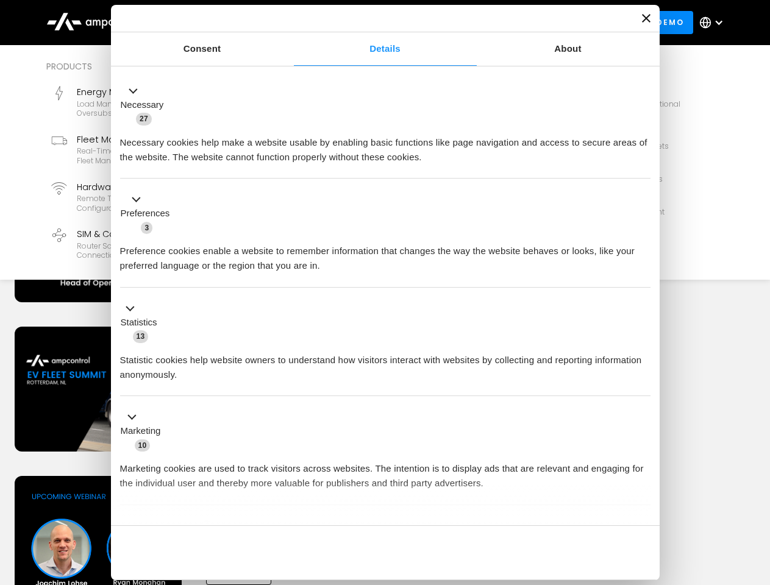 The image size is (770, 585). What do you see at coordinates (141, 431) in the screenshot?
I see `label: Marketing` at bounding box center [141, 431].